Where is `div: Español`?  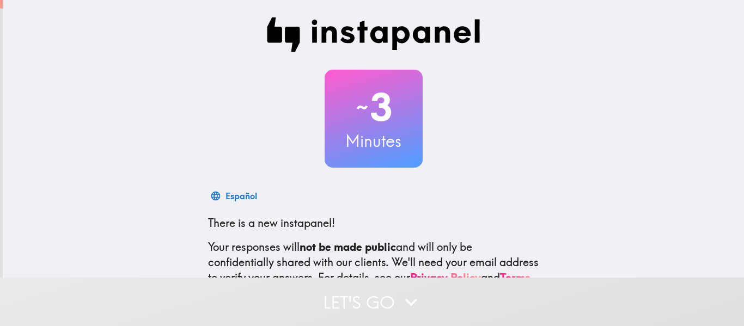 div: Español is located at coordinates (241, 196).